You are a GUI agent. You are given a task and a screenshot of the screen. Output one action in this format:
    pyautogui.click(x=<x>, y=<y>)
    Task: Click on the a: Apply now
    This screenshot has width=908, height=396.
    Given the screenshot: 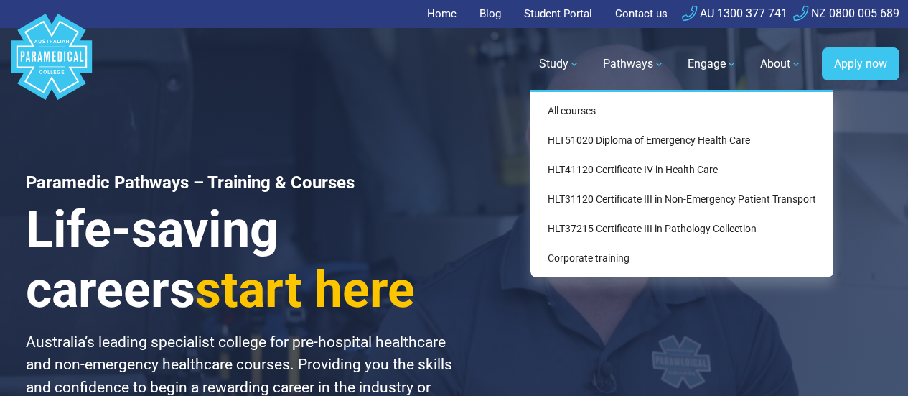 What is the action you would take?
    pyautogui.click(x=861, y=64)
    